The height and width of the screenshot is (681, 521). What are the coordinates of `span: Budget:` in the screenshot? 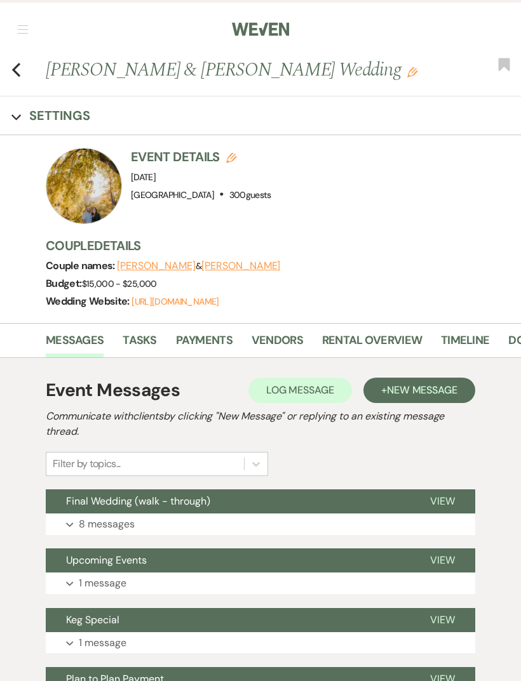 It's located at (63, 283).